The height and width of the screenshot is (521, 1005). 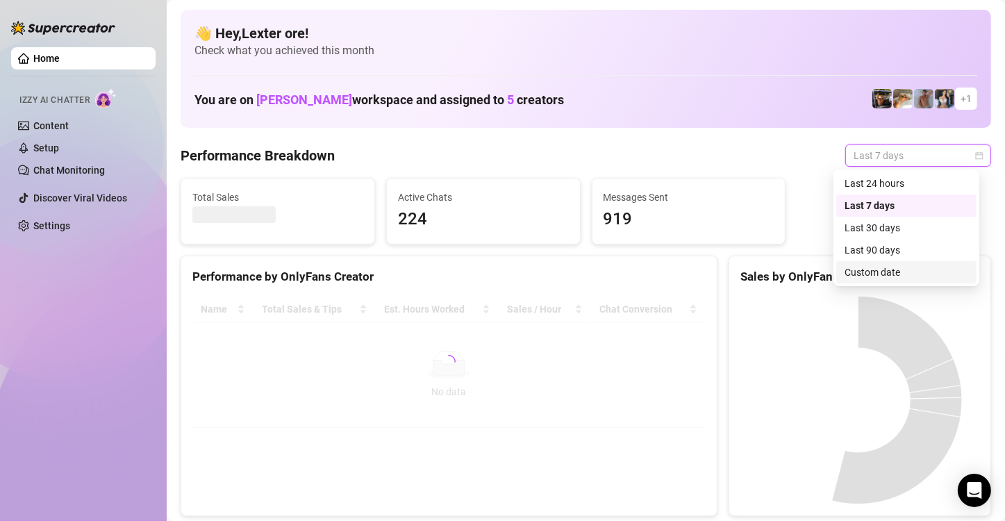 I want to click on h4: 👋 Hey, Lexter ore !, so click(x=585, y=33).